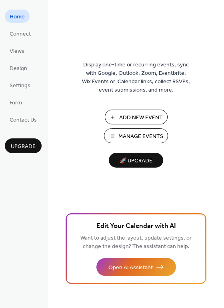  I want to click on span: Want to adjust the layout, update settings, or change the design? The assistant can help., so click(136, 243).